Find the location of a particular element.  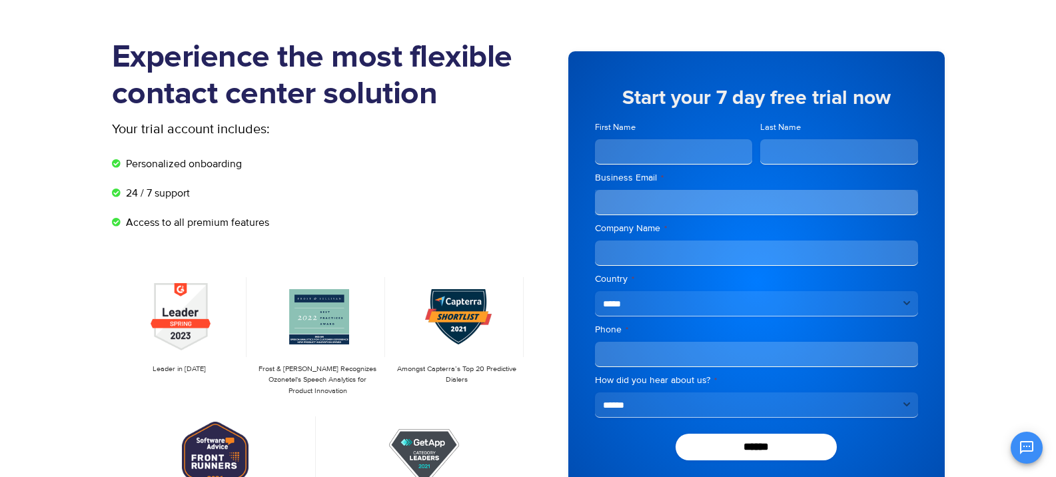

h1: Experience the most flexible contact center solution is located at coordinates (320, 76).